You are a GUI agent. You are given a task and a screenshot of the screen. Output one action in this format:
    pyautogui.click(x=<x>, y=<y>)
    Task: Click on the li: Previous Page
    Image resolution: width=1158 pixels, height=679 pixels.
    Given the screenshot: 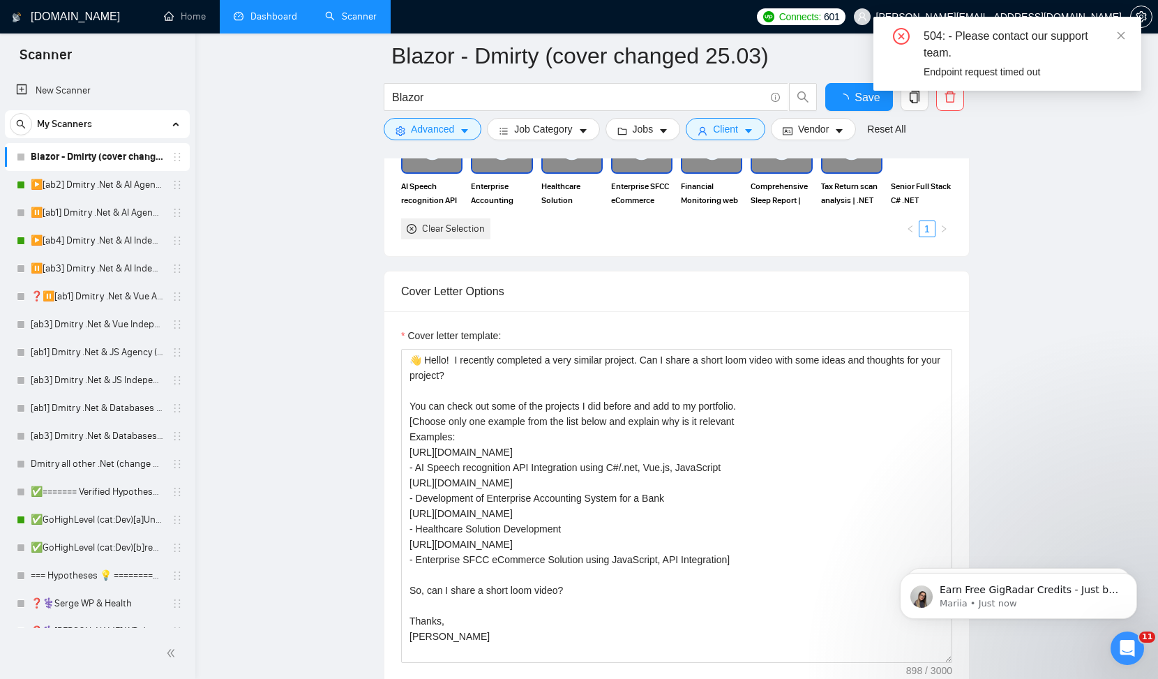 What is the action you would take?
    pyautogui.click(x=911, y=229)
    